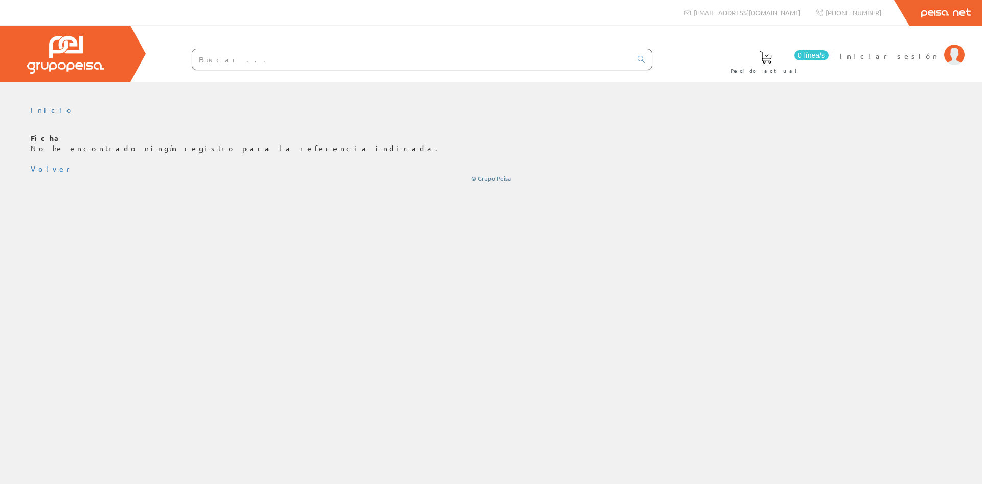 This screenshot has height=484, width=982. What do you see at coordinates (491, 143) in the screenshot?
I see `p: No he encontrado ningún registro para la referencia indicada.` at bounding box center [491, 143].